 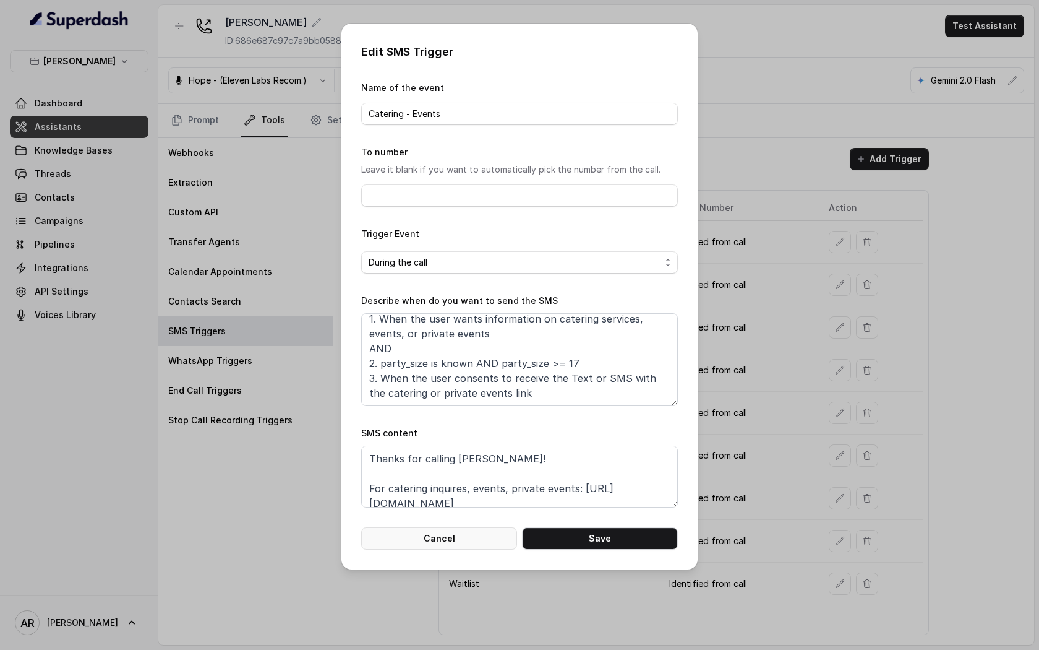 What do you see at coordinates (600, 538) in the screenshot?
I see `button: Save` at bounding box center [600, 538].